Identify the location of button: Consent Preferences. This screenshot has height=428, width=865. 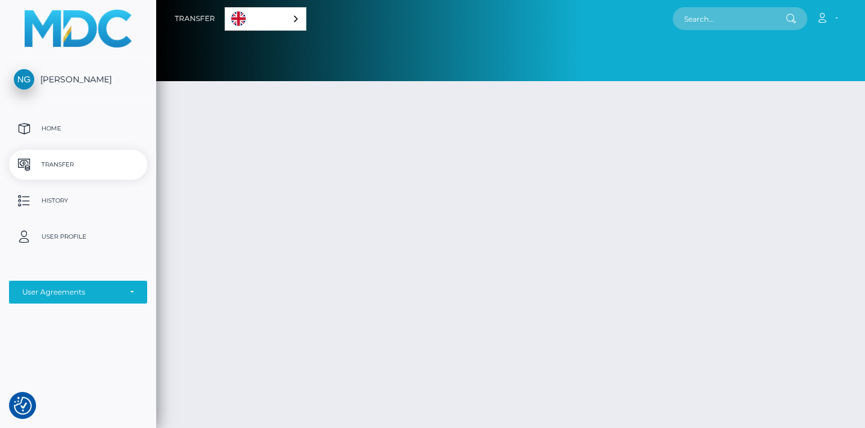
(23, 406).